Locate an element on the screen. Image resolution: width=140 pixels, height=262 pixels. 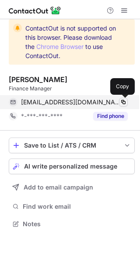
img: warning is located at coordinates (17, 28).